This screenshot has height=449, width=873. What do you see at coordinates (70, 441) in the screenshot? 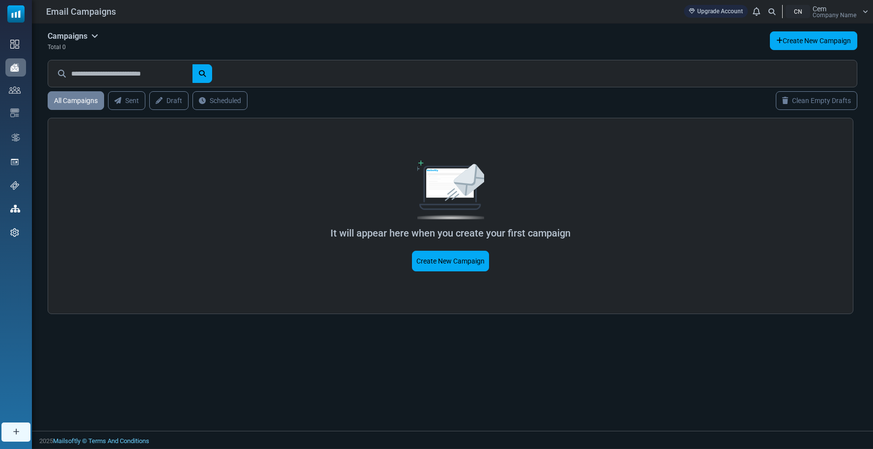
I see `a: Mailsoftly ©` at bounding box center [70, 441].